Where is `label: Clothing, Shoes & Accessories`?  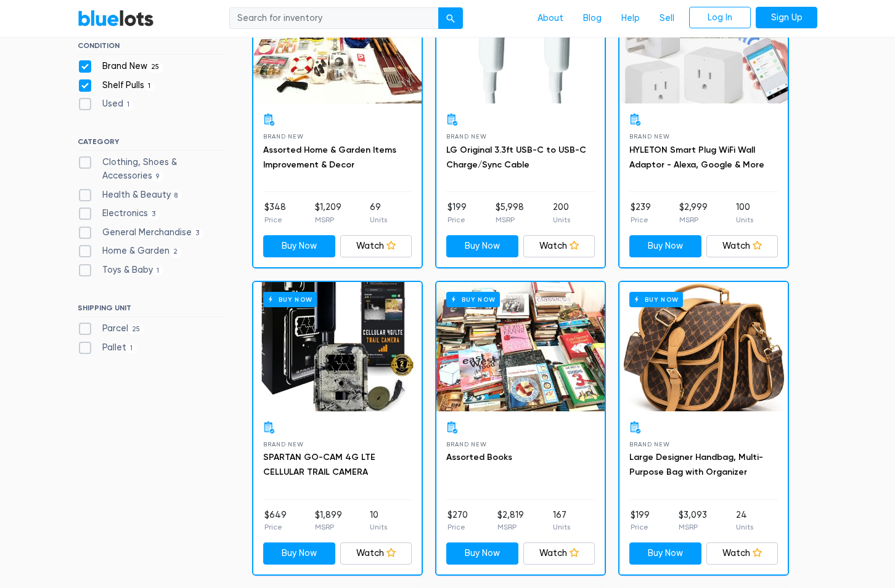 label: Clothing, Shoes & Accessories is located at coordinates (151, 169).